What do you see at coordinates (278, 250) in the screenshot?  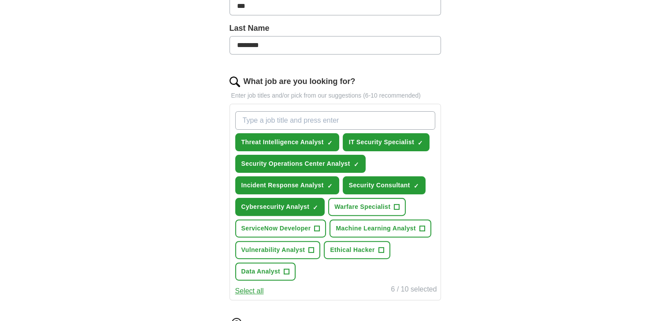 I see `button: Vulnerability Analyst` at bounding box center [278, 250].